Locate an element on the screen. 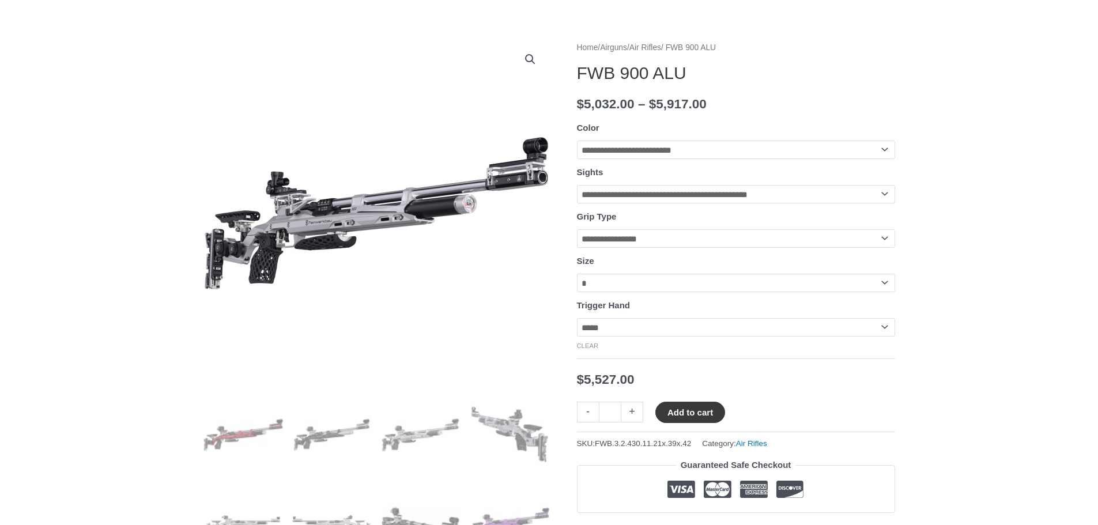  bdi: 5,917.00 is located at coordinates (678, 104).